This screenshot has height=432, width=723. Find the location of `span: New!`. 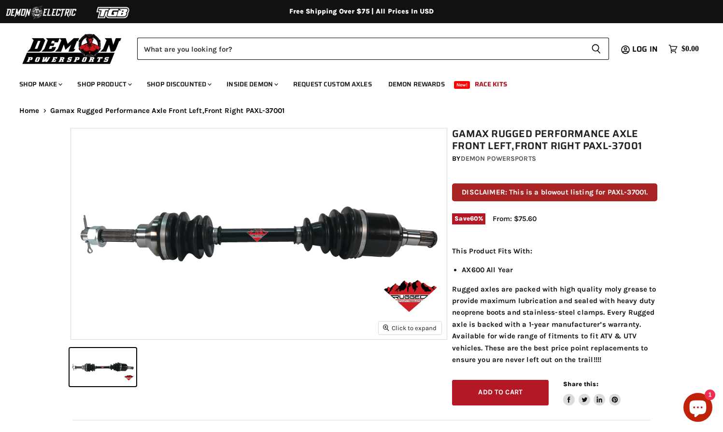

span: New! is located at coordinates (462, 85).